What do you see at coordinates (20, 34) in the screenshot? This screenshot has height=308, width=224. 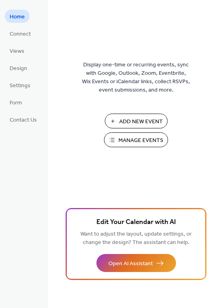 I see `span: Connect` at bounding box center [20, 34].